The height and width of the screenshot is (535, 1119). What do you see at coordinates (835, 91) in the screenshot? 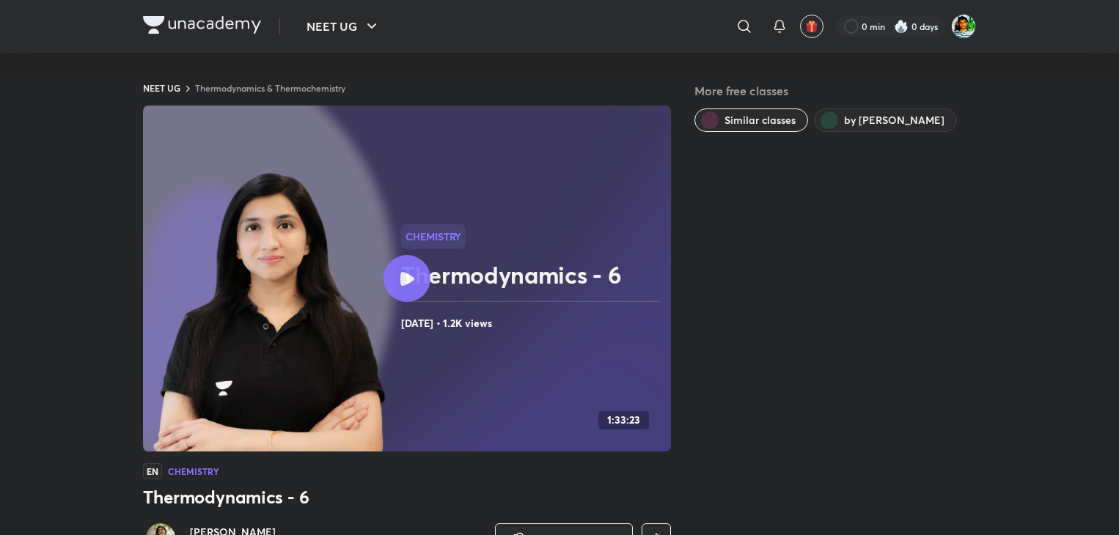
I see `h5: More free classes` at bounding box center [835, 91].